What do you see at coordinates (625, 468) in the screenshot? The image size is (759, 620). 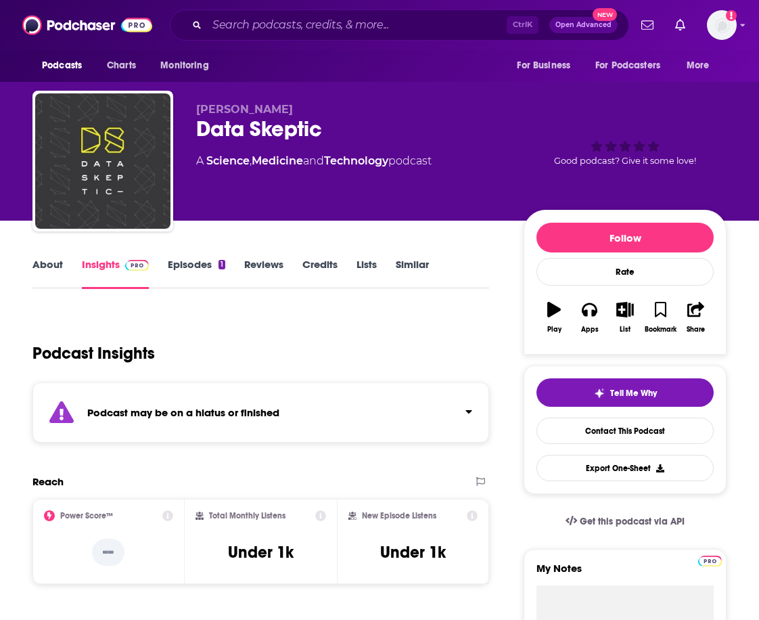 I see `button: Export One-Sheet` at bounding box center [625, 468].